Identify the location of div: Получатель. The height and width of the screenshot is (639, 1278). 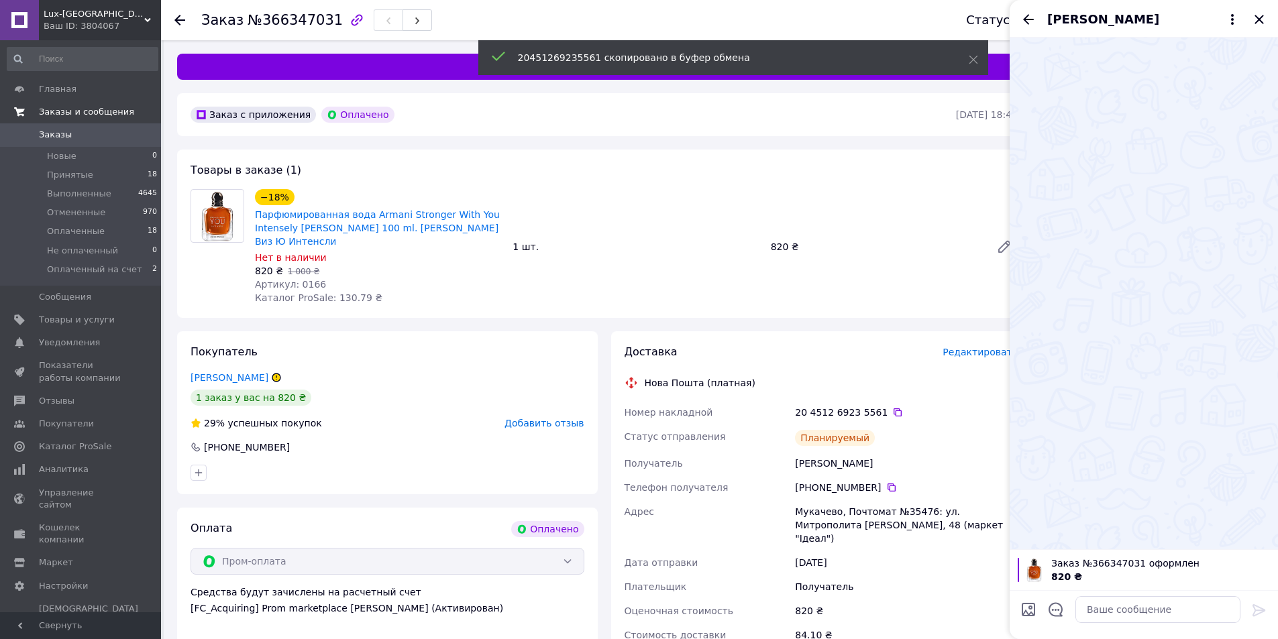
(907, 587).